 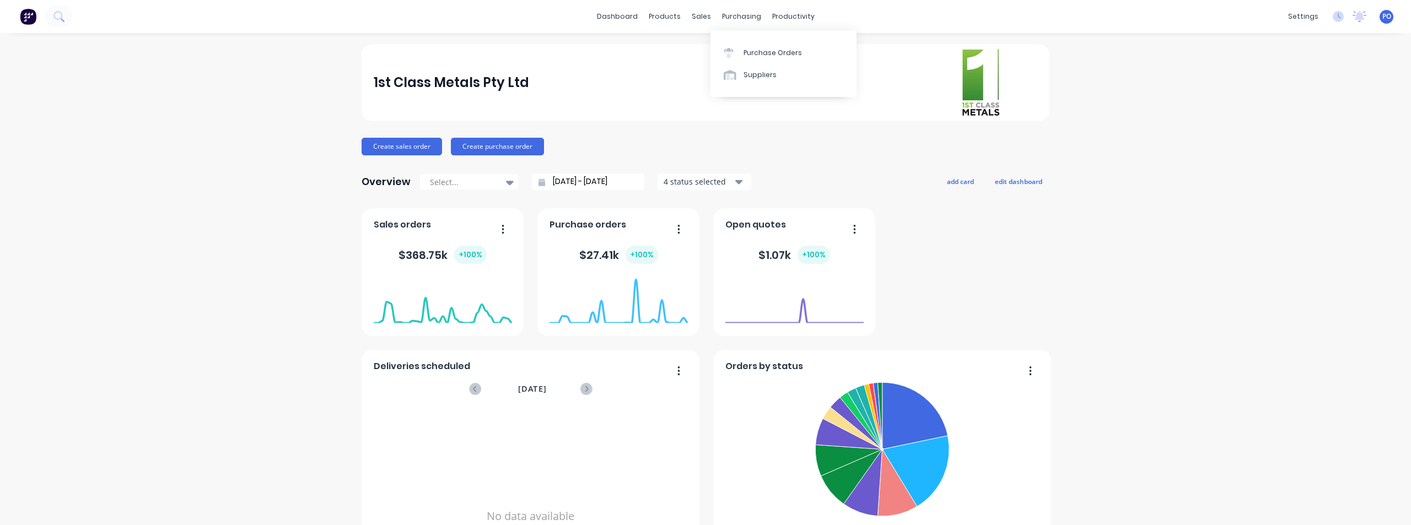 I want to click on button: Create sales order, so click(x=402, y=147).